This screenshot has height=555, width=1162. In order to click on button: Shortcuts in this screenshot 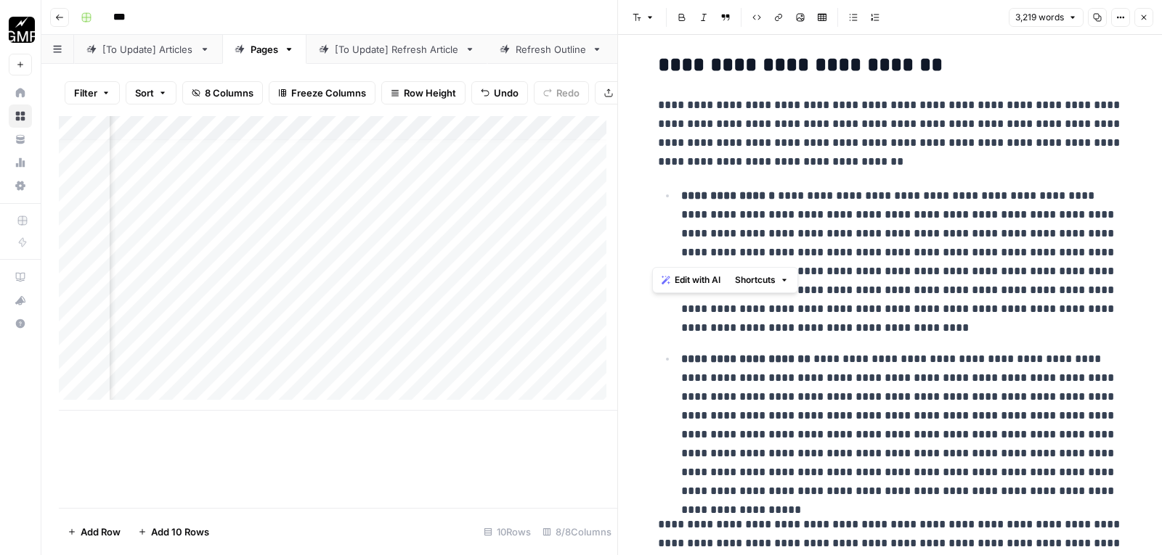, I will do `click(762, 280)`.